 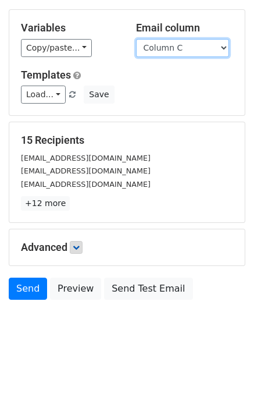 What do you see at coordinates (46, 75) in the screenshot?
I see `a: Templates` at bounding box center [46, 75].